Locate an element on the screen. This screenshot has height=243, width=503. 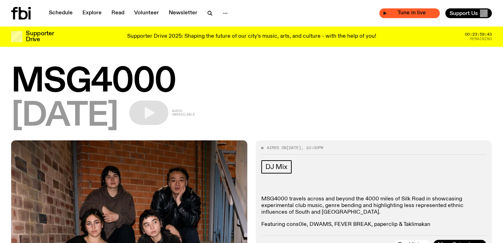
a: Volunteer is located at coordinates (146, 13).